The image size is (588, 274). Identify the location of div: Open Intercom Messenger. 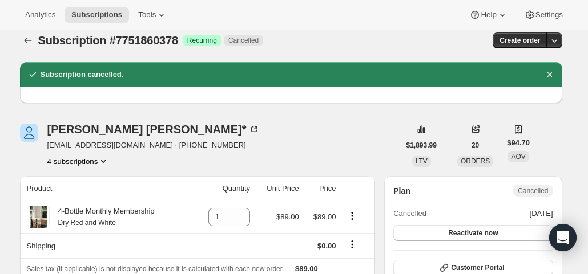
(562, 238).